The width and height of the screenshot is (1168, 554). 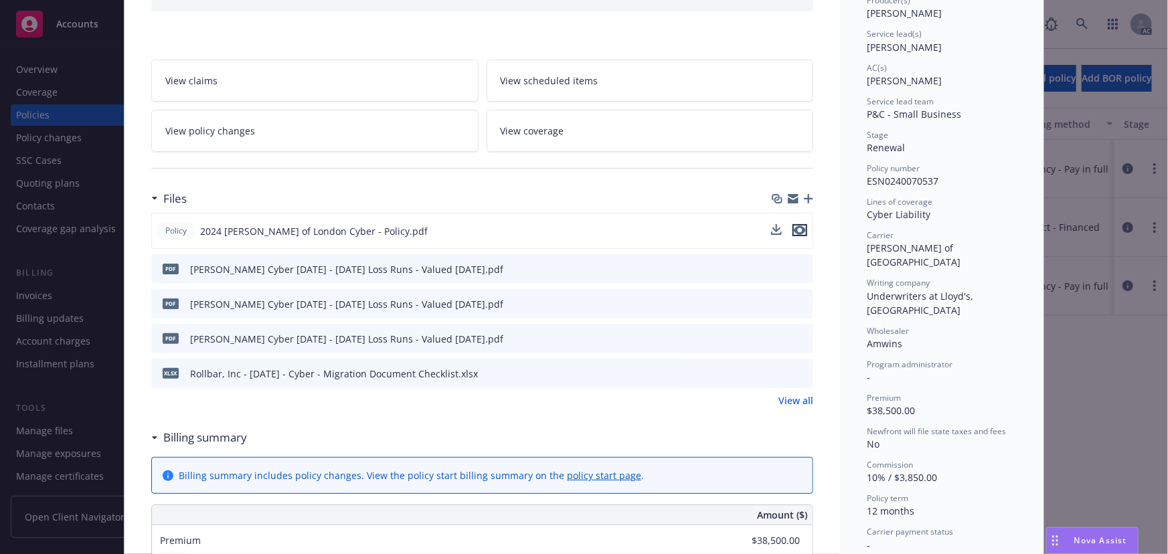 What do you see at coordinates (650, 130) in the screenshot?
I see `a: View coverage` at bounding box center [650, 130].